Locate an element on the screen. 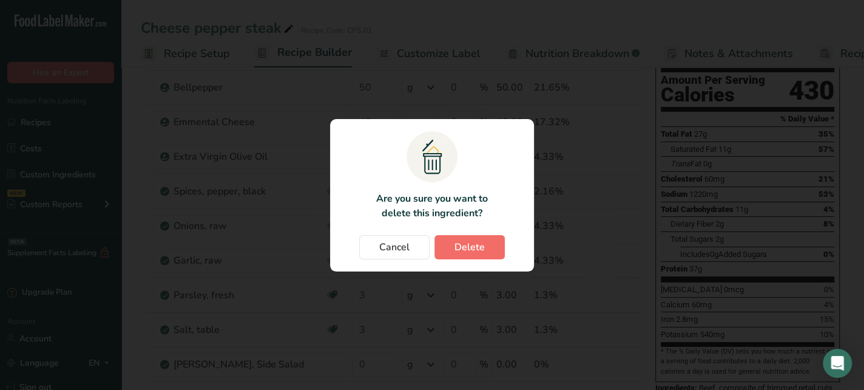  p: Are you sure you want to delete this ingredient? is located at coordinates (432, 206).